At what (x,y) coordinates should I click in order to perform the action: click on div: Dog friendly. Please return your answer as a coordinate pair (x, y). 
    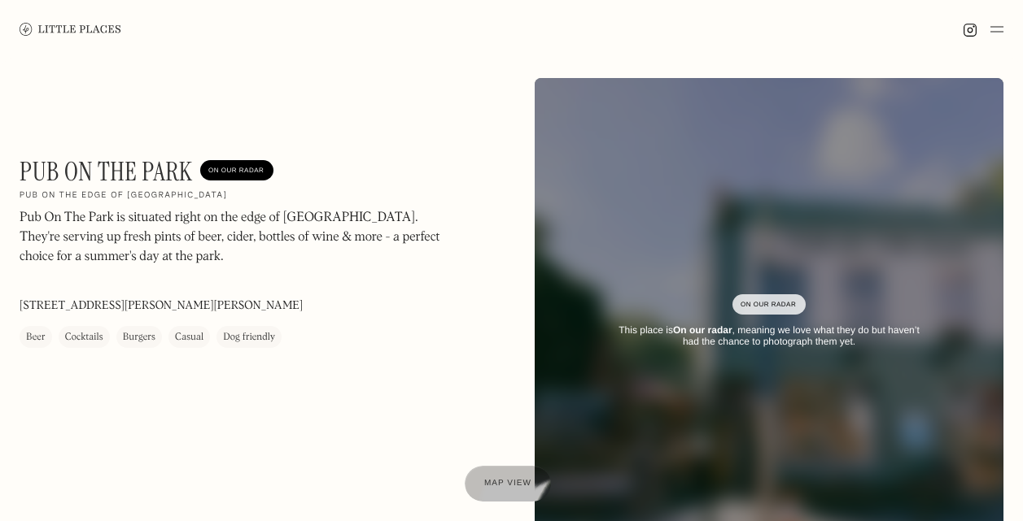
    Looking at the image, I should click on (249, 338).